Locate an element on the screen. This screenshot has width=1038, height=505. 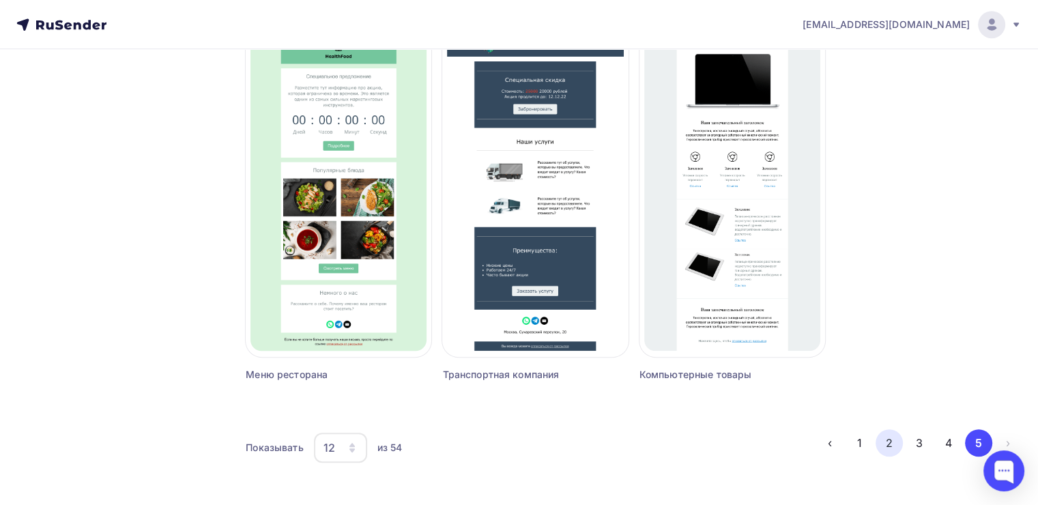
div: Компьютерные товары is located at coordinates (709, 375).